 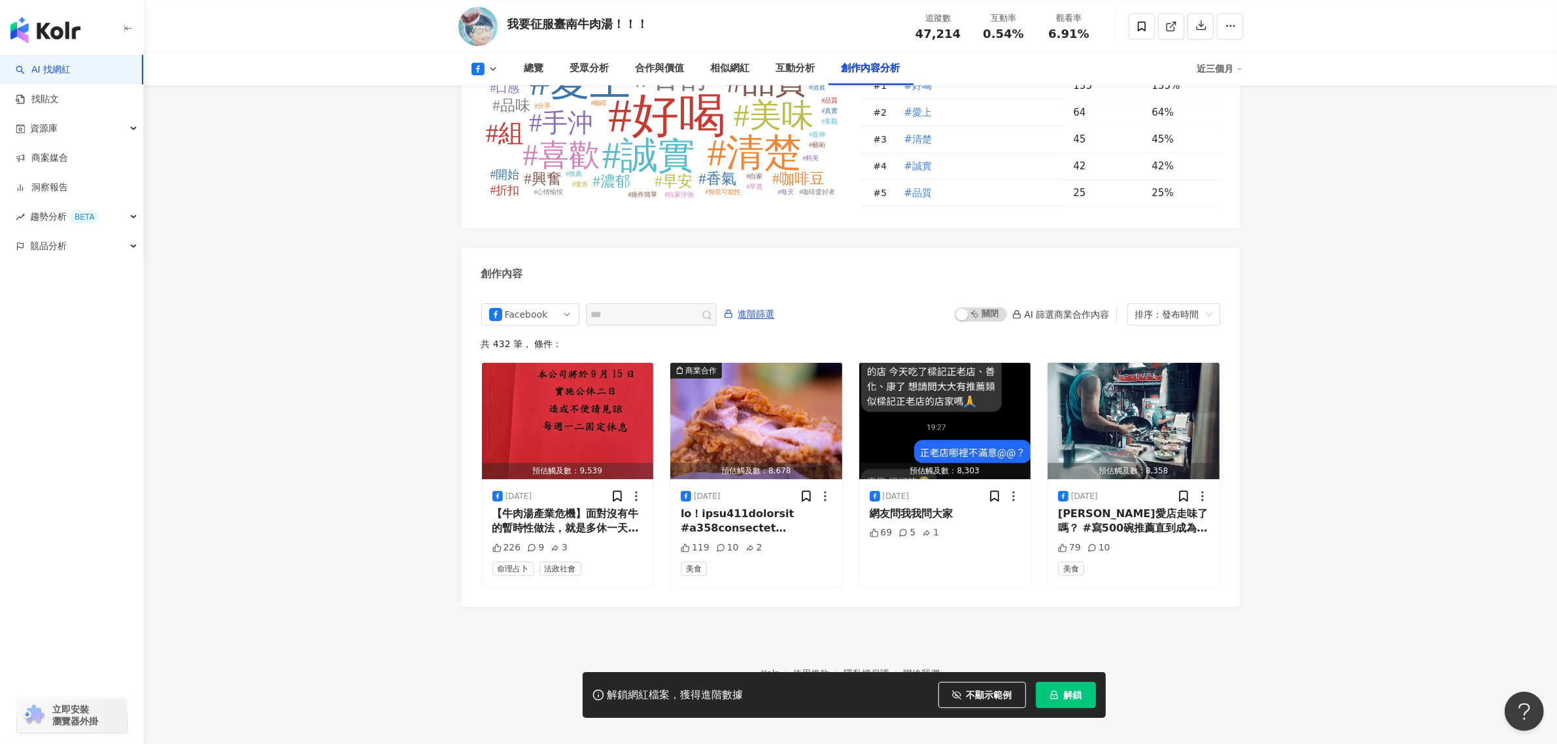 What do you see at coordinates (611, 181) in the screenshot?
I see `tspan: #濃郁` at bounding box center [611, 181].